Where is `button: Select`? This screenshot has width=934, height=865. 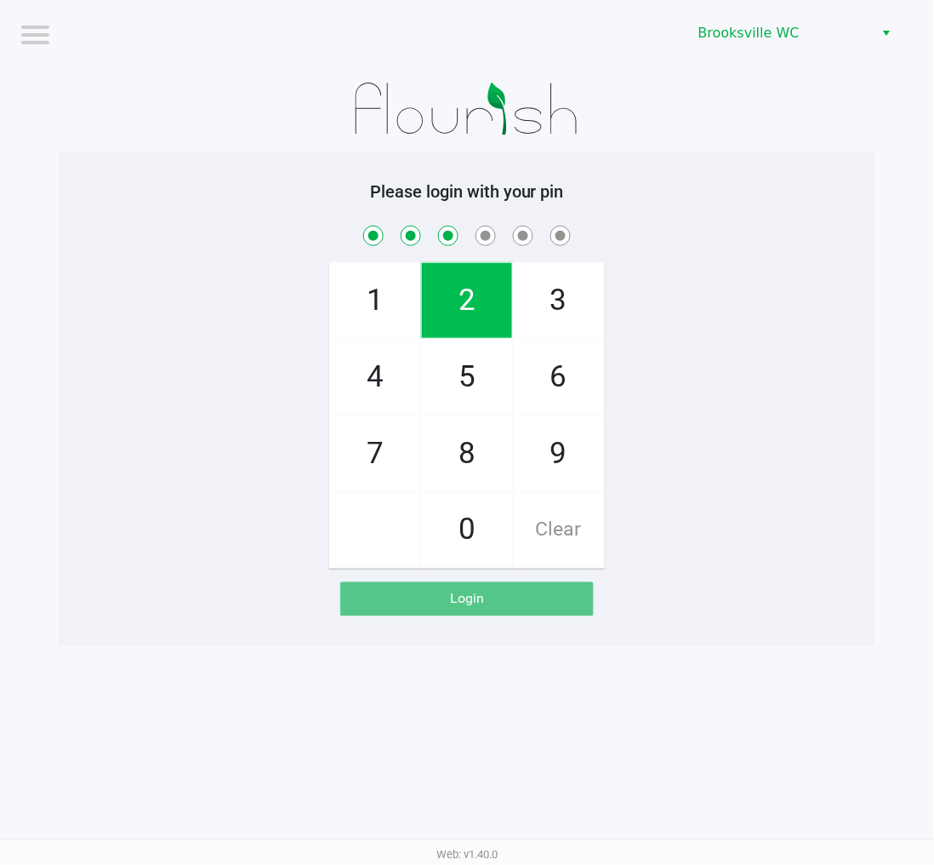
button: Select is located at coordinates (887, 33).